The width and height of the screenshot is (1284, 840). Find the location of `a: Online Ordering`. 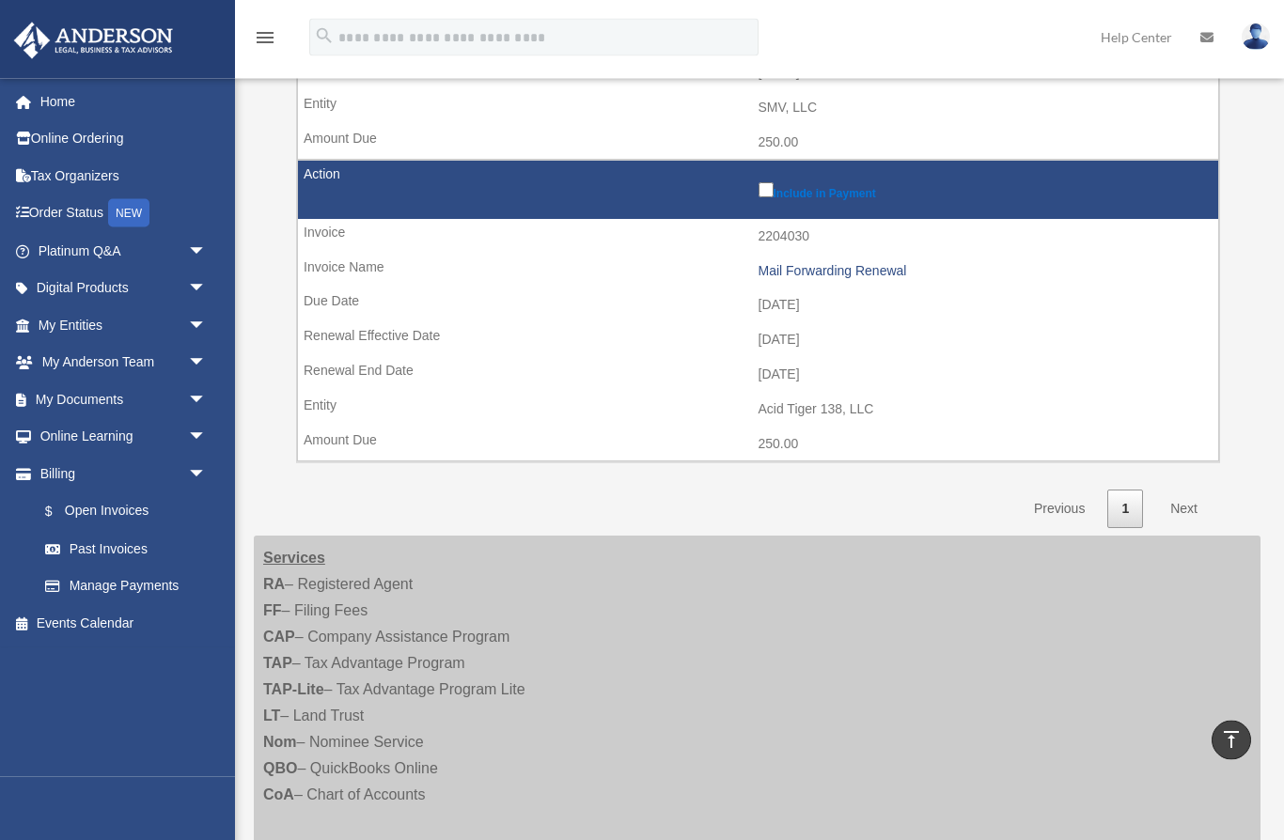

a: Online Ordering is located at coordinates (124, 139).